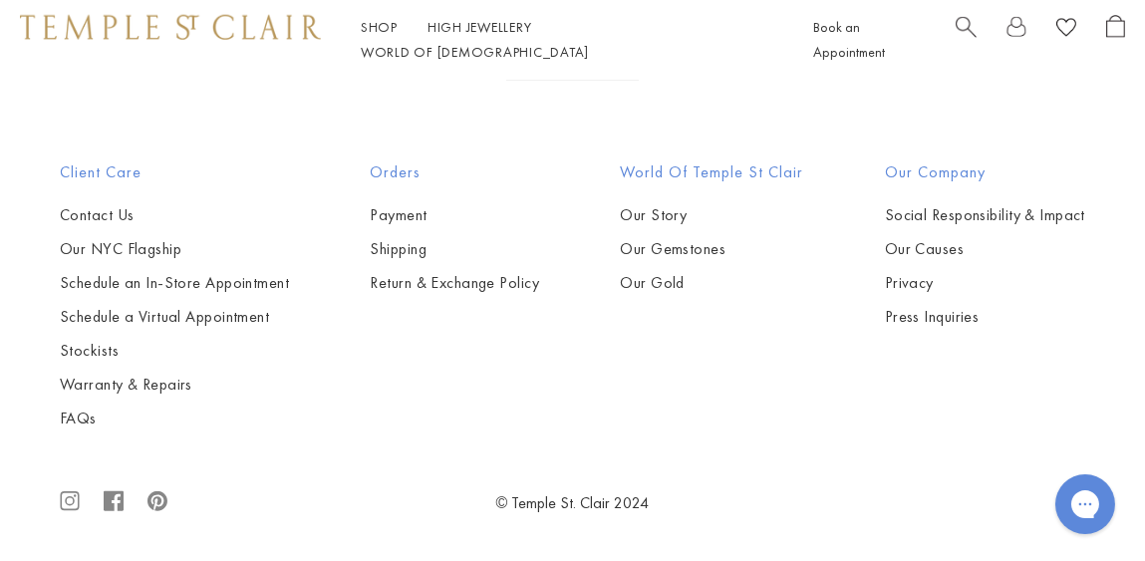 The image size is (1145, 561). I want to click on a: Our Gemstones, so click(711, 249).